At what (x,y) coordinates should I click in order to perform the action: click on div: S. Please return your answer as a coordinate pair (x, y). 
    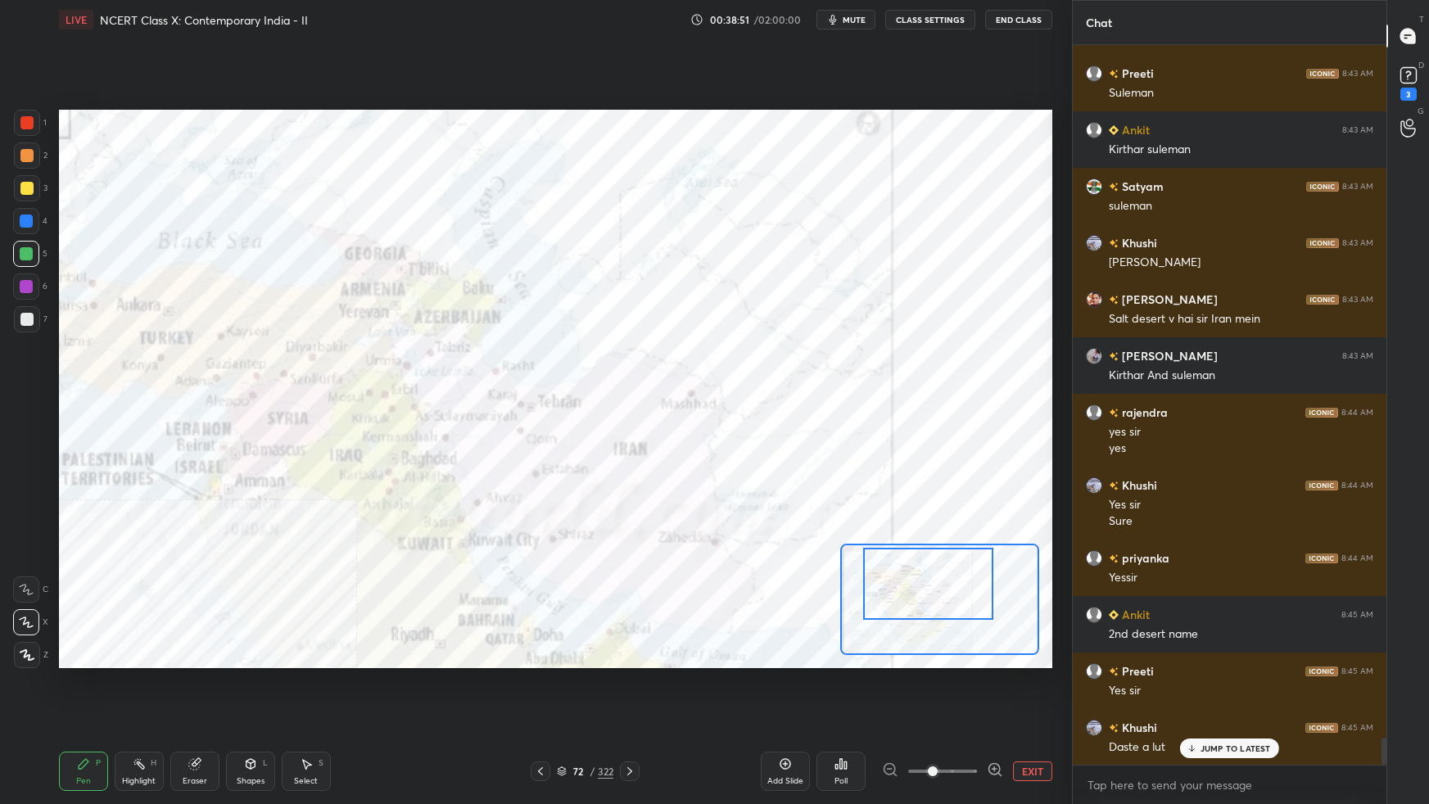
    Looking at the image, I should click on (321, 763).